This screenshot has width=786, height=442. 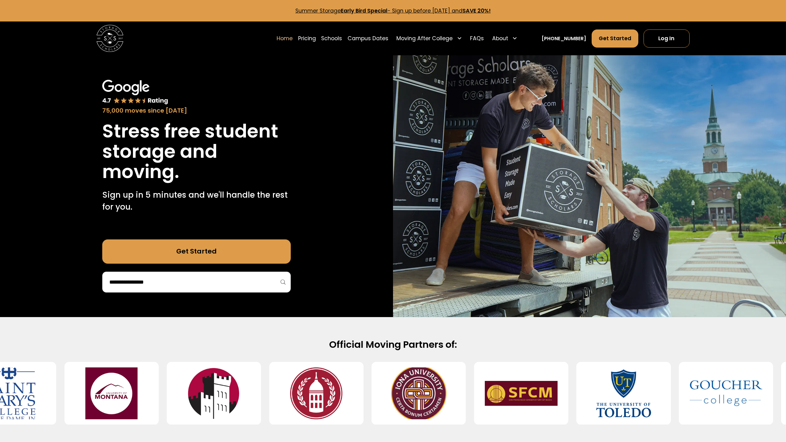 I want to click on p: Sign up in 5 minutes and we'll handle the rest for you., so click(x=197, y=201).